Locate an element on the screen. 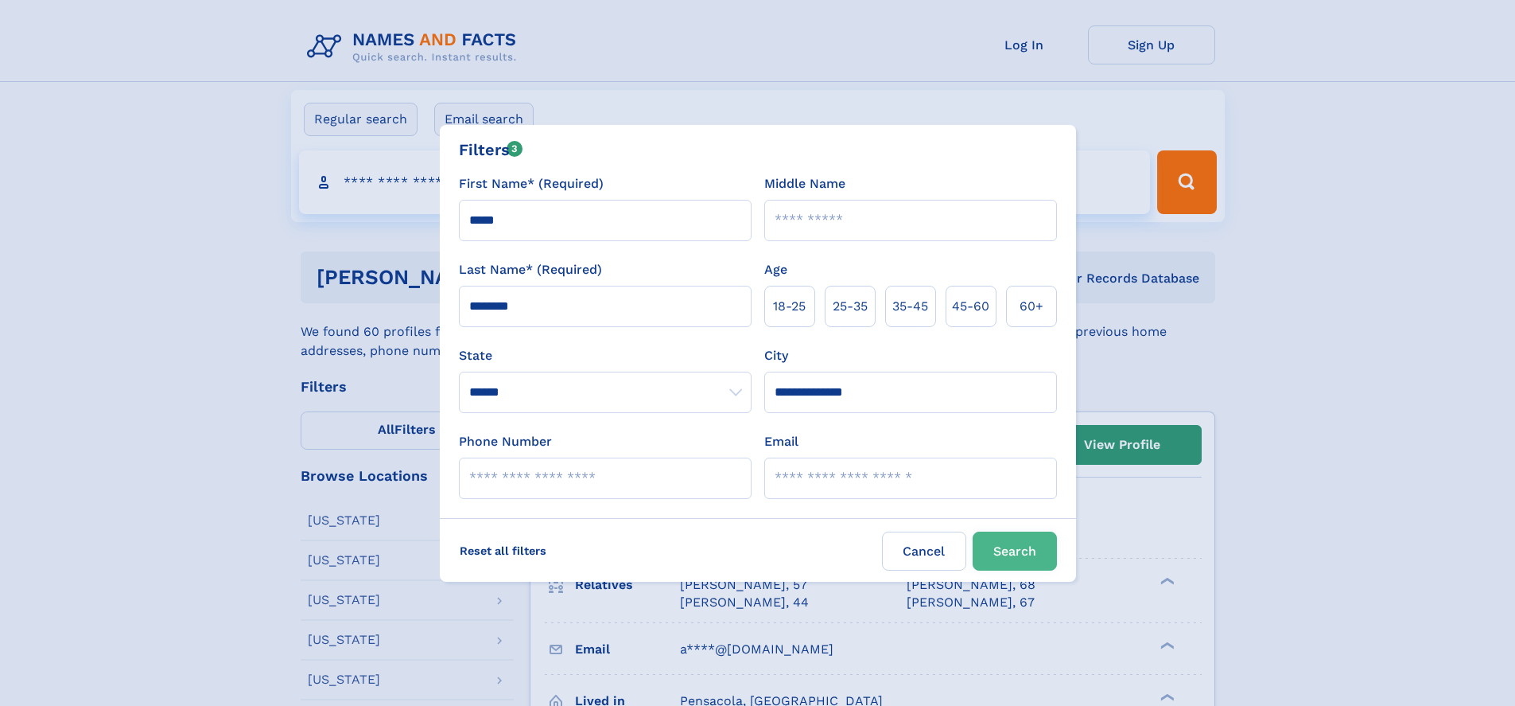 This screenshot has width=1515, height=706. span: 18‑25 is located at coordinates (789, 306).